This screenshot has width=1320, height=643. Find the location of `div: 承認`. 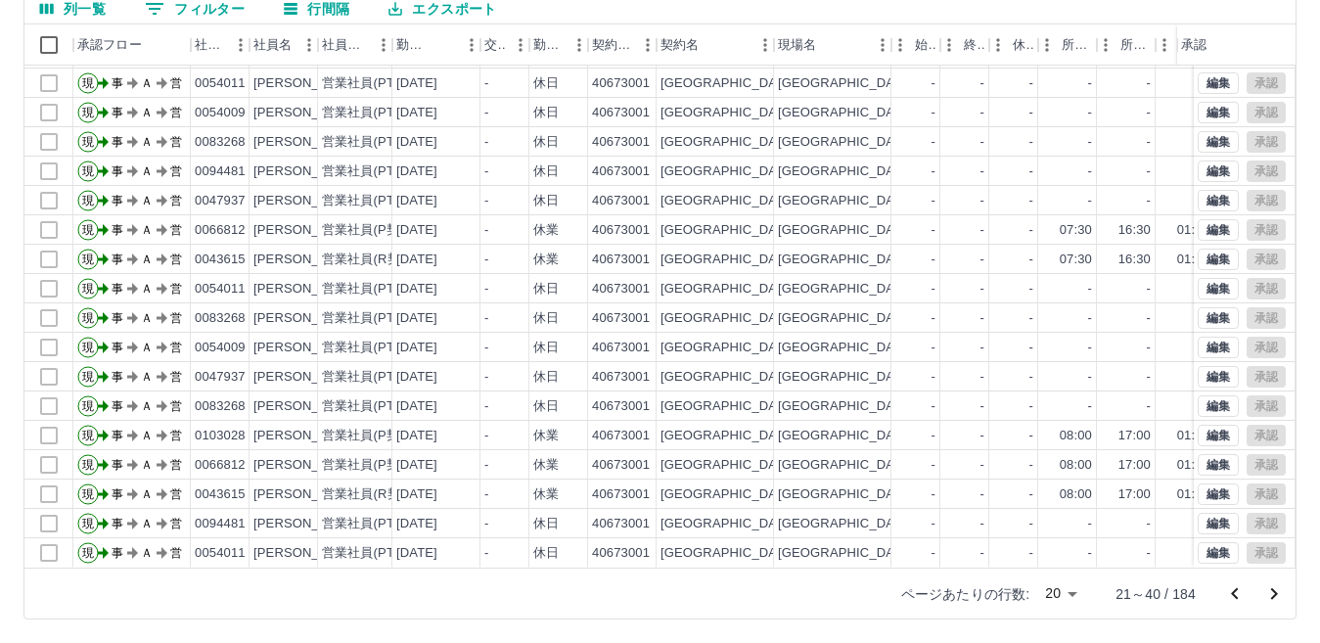

div: 承認 is located at coordinates (1228, 45).